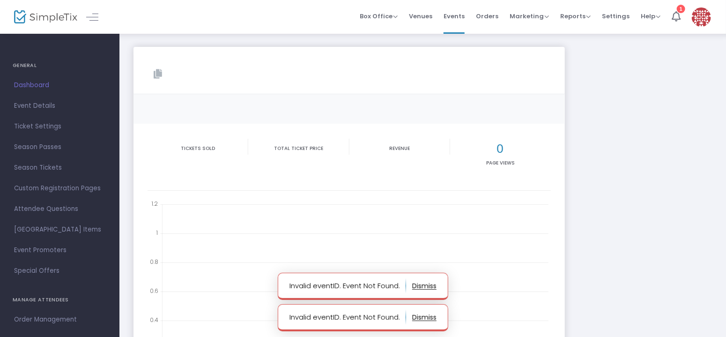 The height and width of the screenshot is (337, 726). I want to click on span: Season Passes, so click(59, 147).